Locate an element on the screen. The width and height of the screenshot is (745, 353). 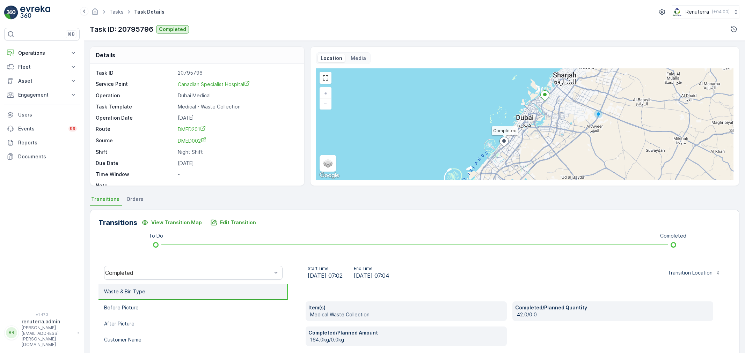
span: DMED201 is located at coordinates (192, 129).